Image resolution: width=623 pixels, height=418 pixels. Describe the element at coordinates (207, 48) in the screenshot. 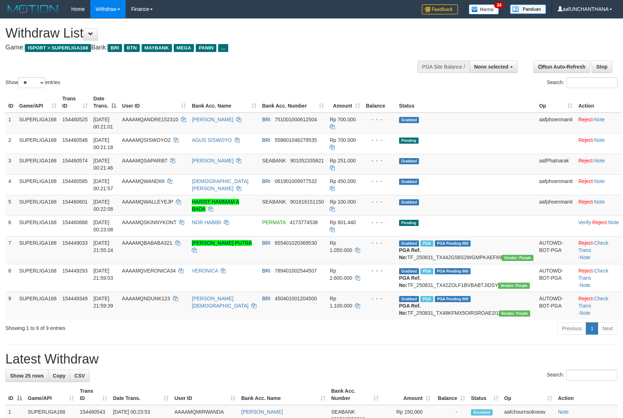

I see `h4: Game: Bank:` at that location.